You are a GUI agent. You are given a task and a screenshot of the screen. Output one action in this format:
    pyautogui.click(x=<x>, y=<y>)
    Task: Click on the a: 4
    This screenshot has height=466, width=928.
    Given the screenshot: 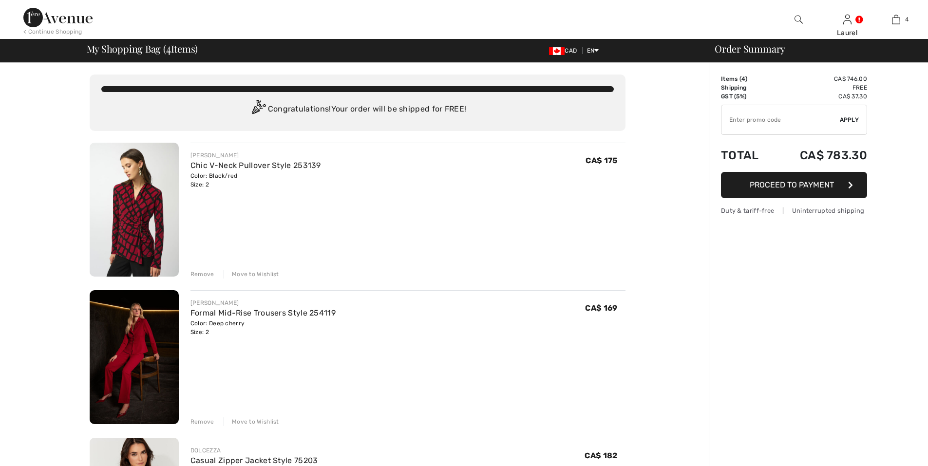 What is the action you would take?
    pyautogui.click(x=895, y=19)
    